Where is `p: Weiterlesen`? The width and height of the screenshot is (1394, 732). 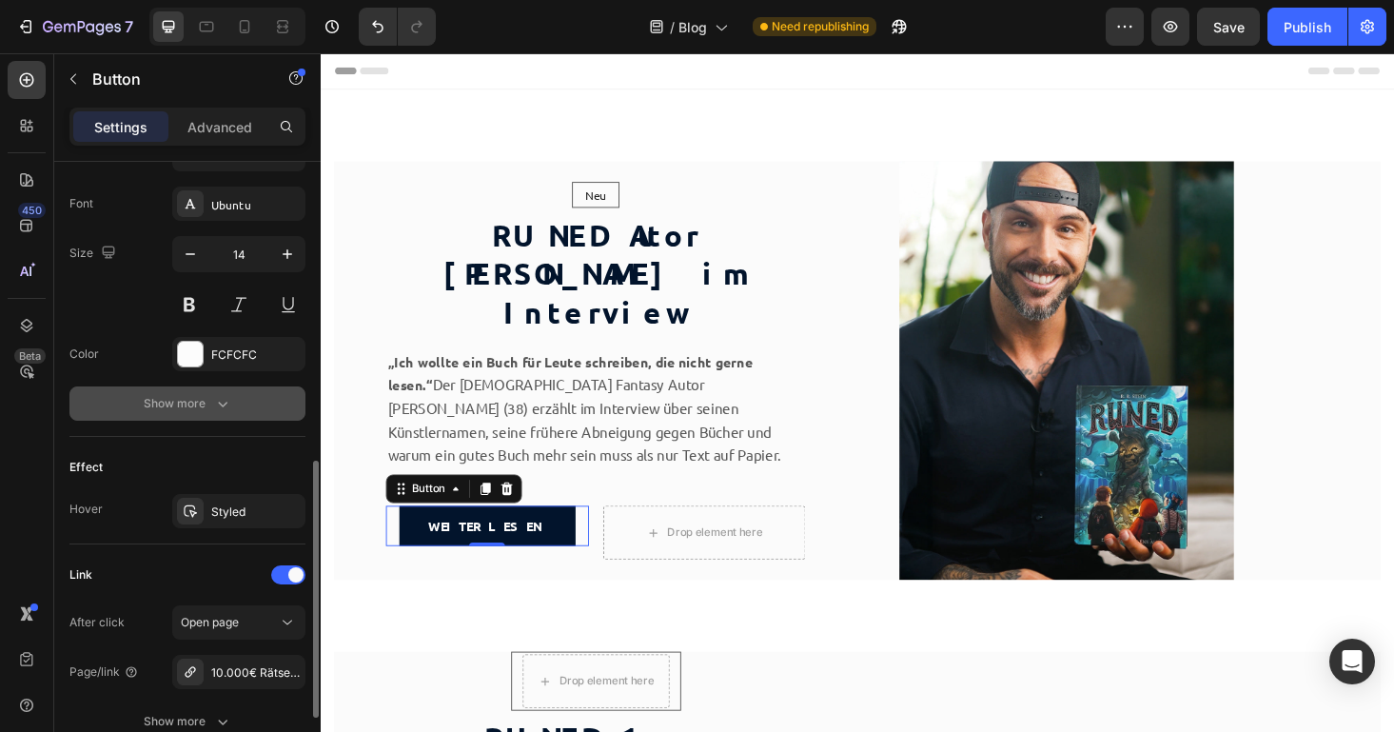
p: Weiterlesen is located at coordinates (177, 502).